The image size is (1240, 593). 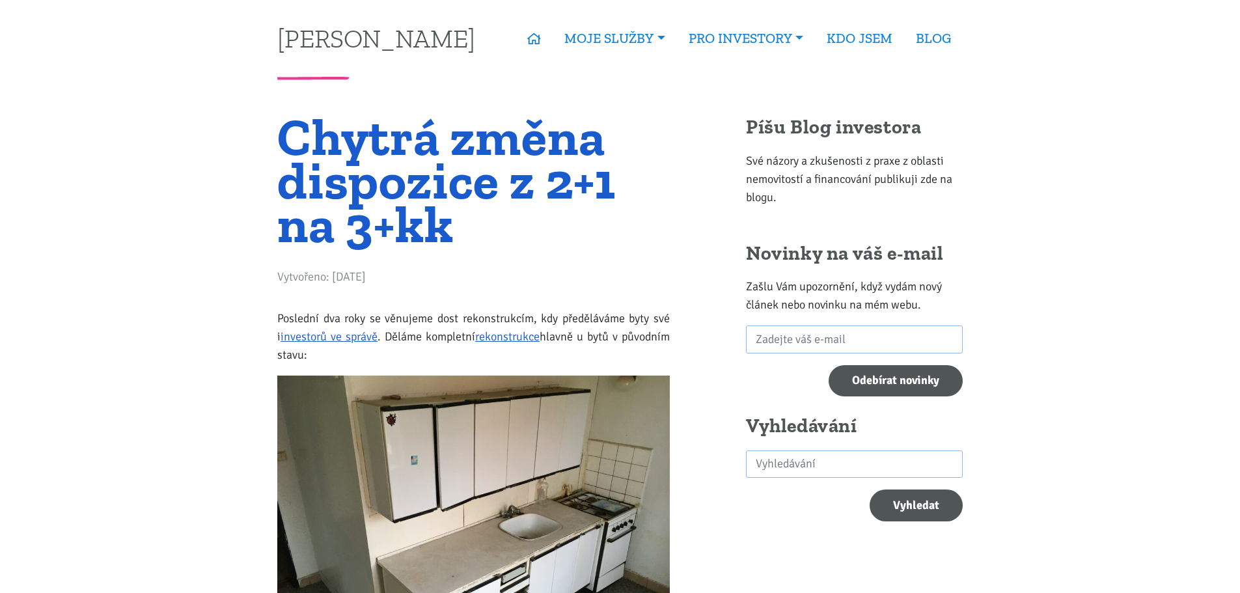 I want to click on a: rekonstrukce, so click(x=507, y=337).